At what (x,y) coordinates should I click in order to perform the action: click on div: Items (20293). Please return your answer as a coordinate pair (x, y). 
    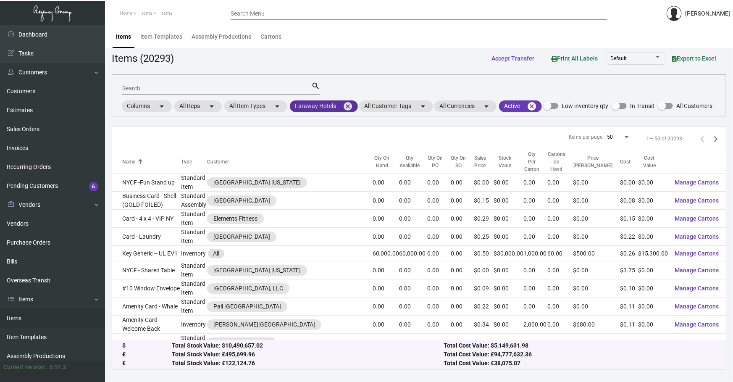
    Looking at the image, I should click on (143, 58).